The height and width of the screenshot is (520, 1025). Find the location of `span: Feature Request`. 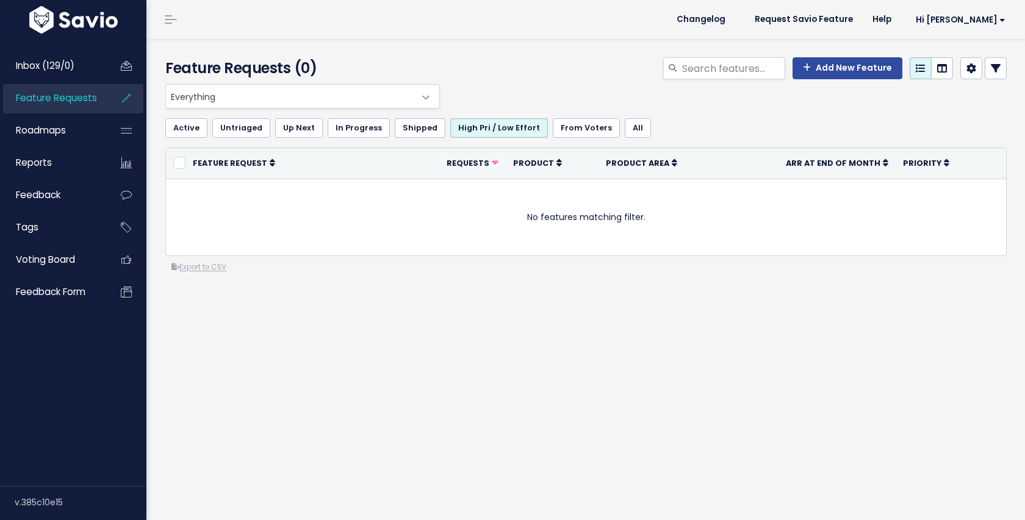

span: Feature Request is located at coordinates (230, 163).